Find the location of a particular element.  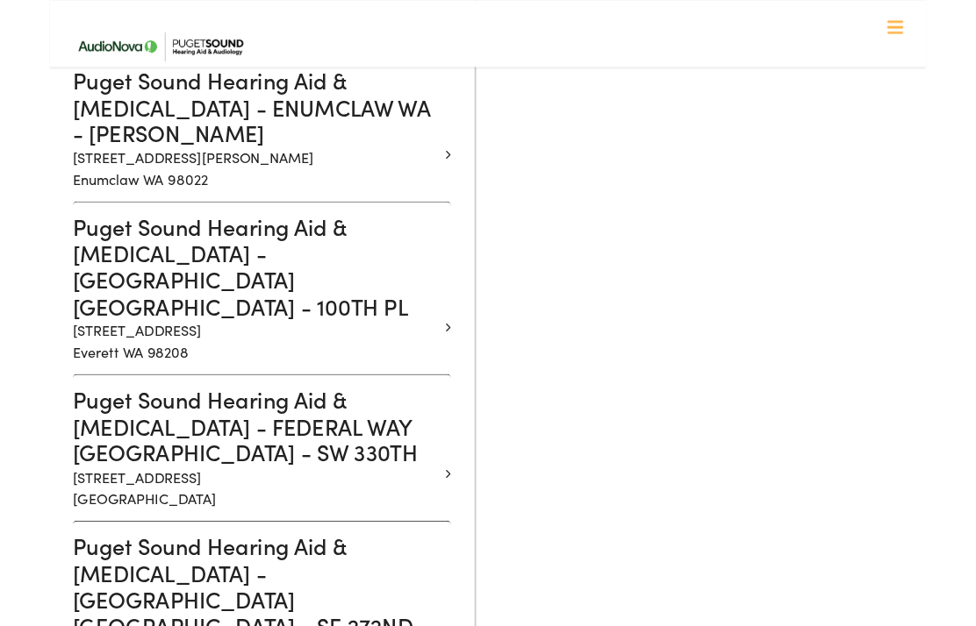

a: What We Offer is located at coordinates (494, 97).